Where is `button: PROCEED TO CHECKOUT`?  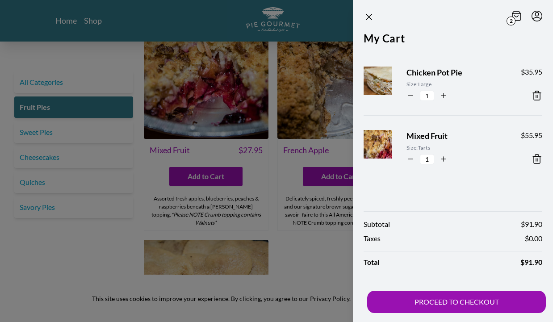 button: PROCEED TO CHECKOUT is located at coordinates (456, 302).